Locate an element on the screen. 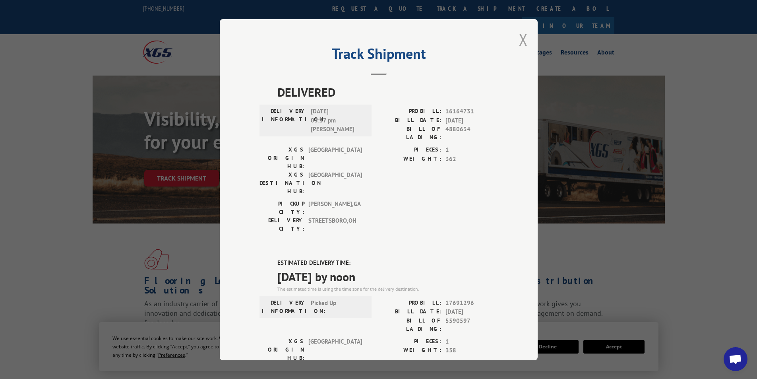  label: DELIVERY CITY: is located at coordinates (282, 225).